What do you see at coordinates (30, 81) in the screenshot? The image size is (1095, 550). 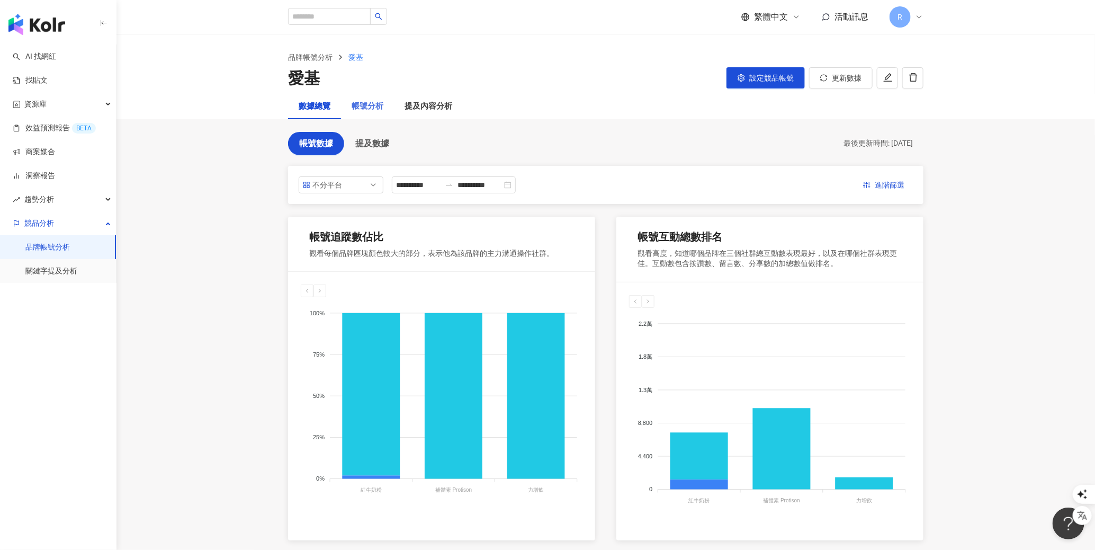 I see `a: 找貼文` at bounding box center [30, 81].